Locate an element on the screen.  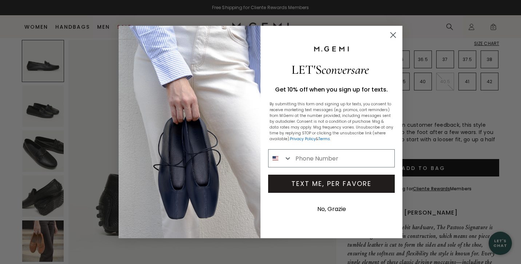
span: conversare is located at coordinates (345, 70).